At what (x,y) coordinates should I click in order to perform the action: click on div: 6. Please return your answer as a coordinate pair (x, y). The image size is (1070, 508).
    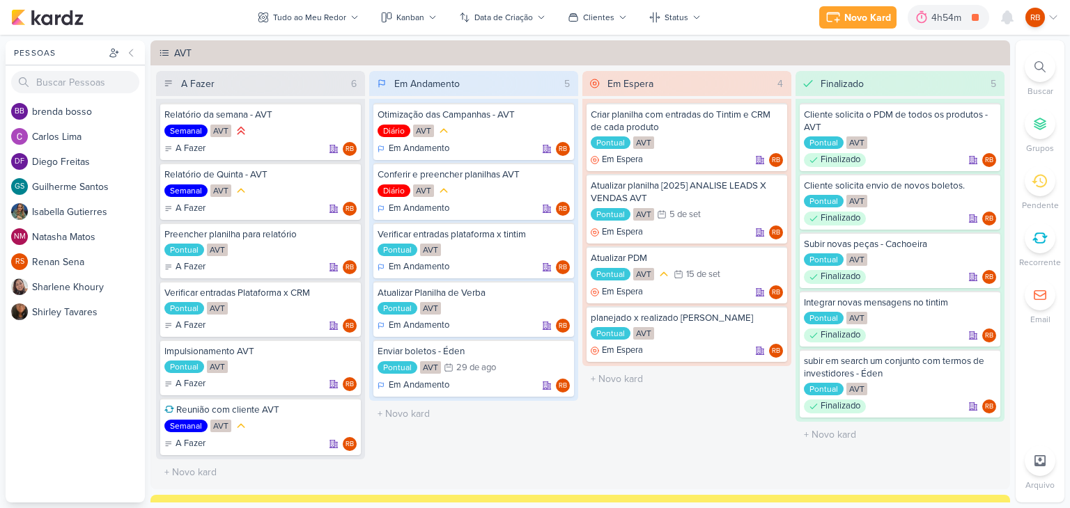
    Looking at the image, I should click on (354, 84).